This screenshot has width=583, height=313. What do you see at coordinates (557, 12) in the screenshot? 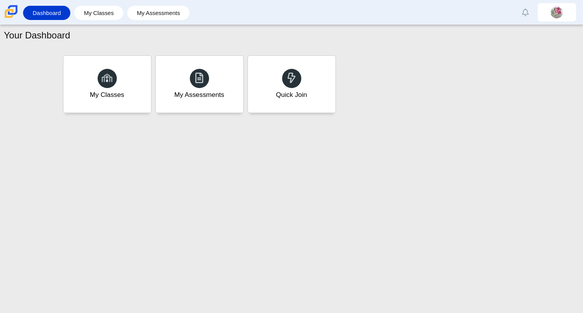
I see `a: lilia.perry.gu2Oca` at bounding box center [557, 12].